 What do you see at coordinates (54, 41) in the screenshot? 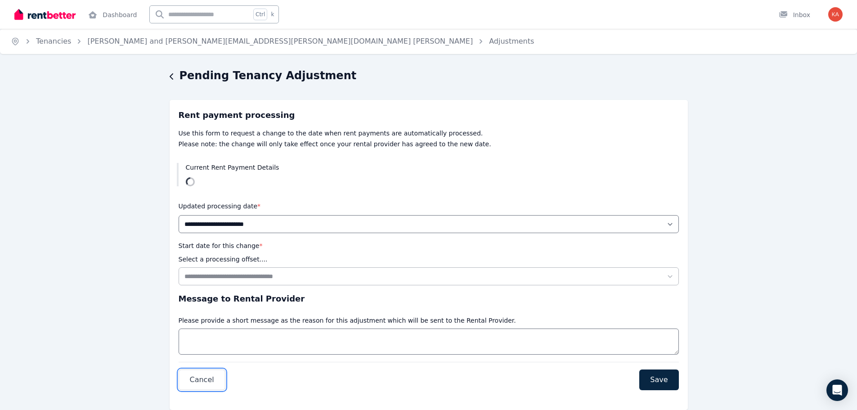
I see `a: Tenancies` at bounding box center [54, 41].